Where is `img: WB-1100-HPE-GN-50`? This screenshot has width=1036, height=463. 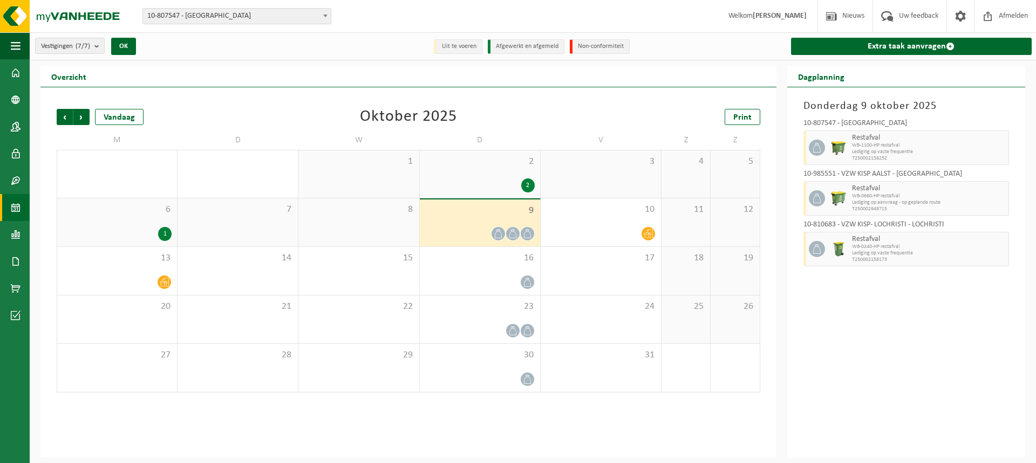 img: WB-1100-HPE-GN-50 is located at coordinates (838, 148).